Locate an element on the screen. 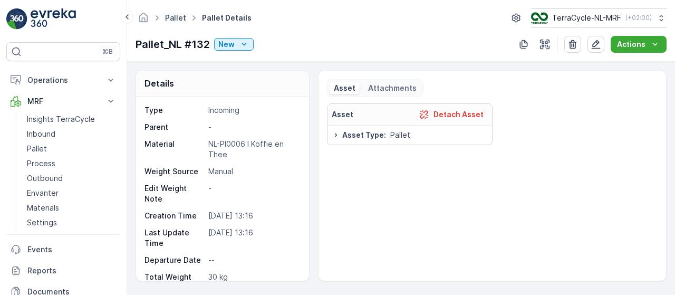  button: Detach Asset is located at coordinates (451, 114).